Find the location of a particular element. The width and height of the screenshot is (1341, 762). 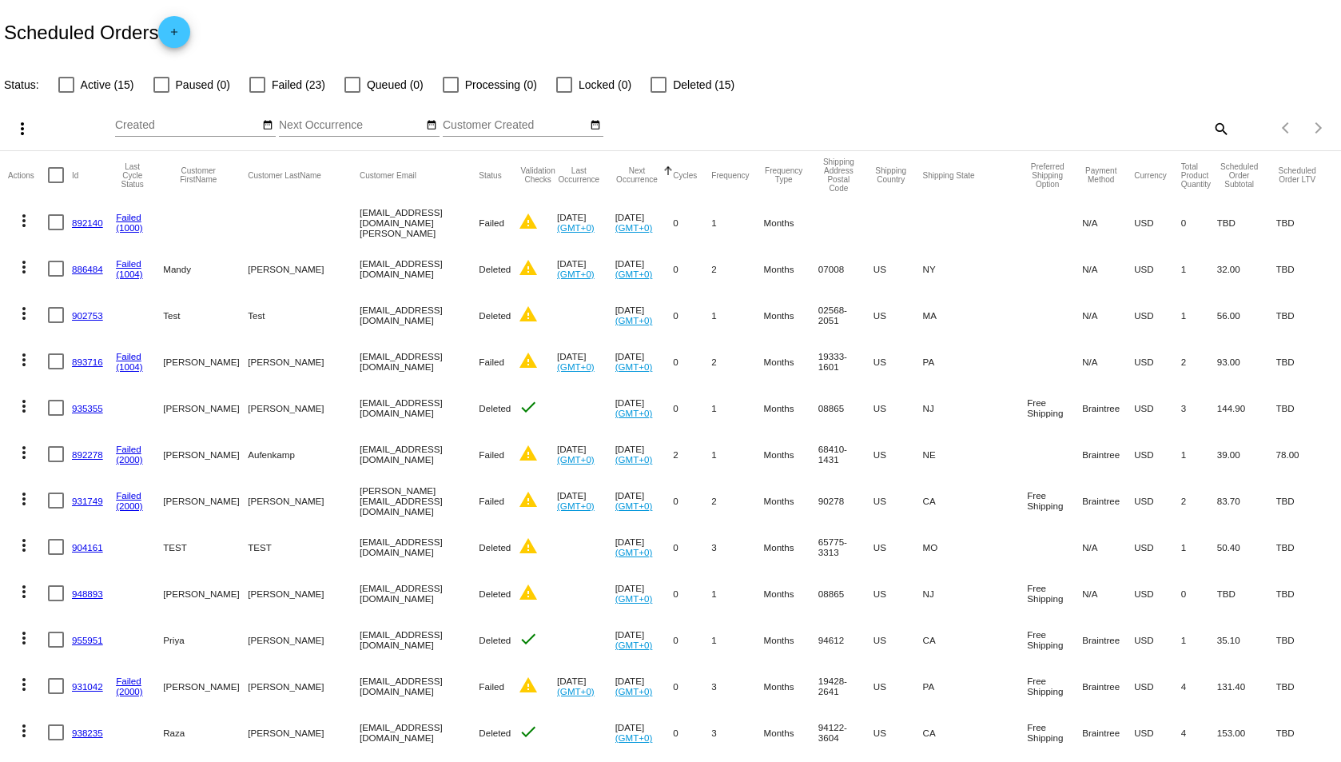

a: 902753 is located at coordinates (87, 315).